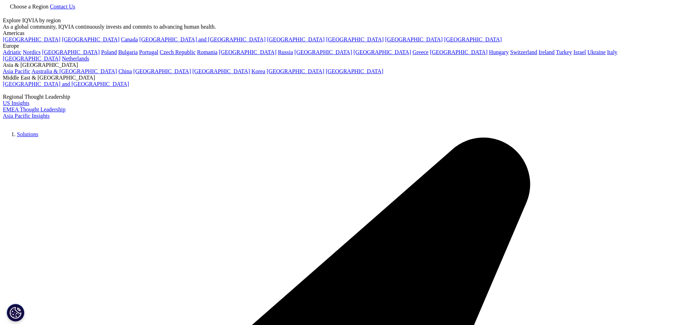  Describe the element at coordinates (336, 46) in the screenshot. I see `div: Europe` at that location.